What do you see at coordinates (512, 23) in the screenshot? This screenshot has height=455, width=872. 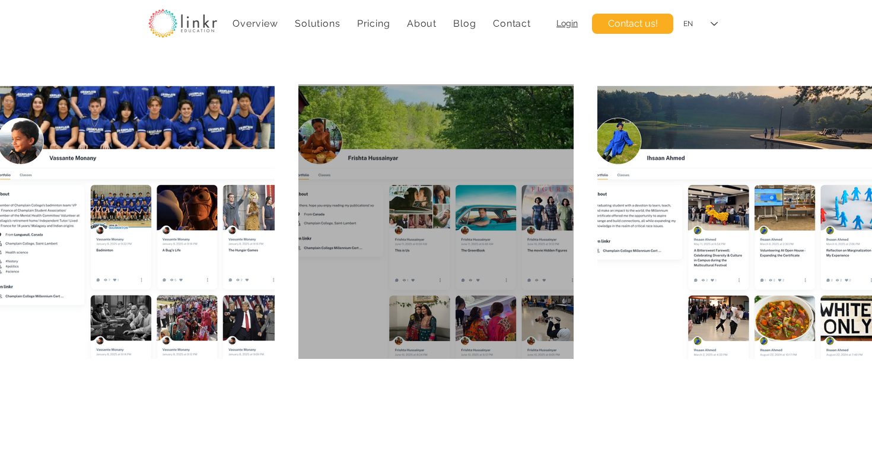 I see `a: Contact` at bounding box center [512, 23].